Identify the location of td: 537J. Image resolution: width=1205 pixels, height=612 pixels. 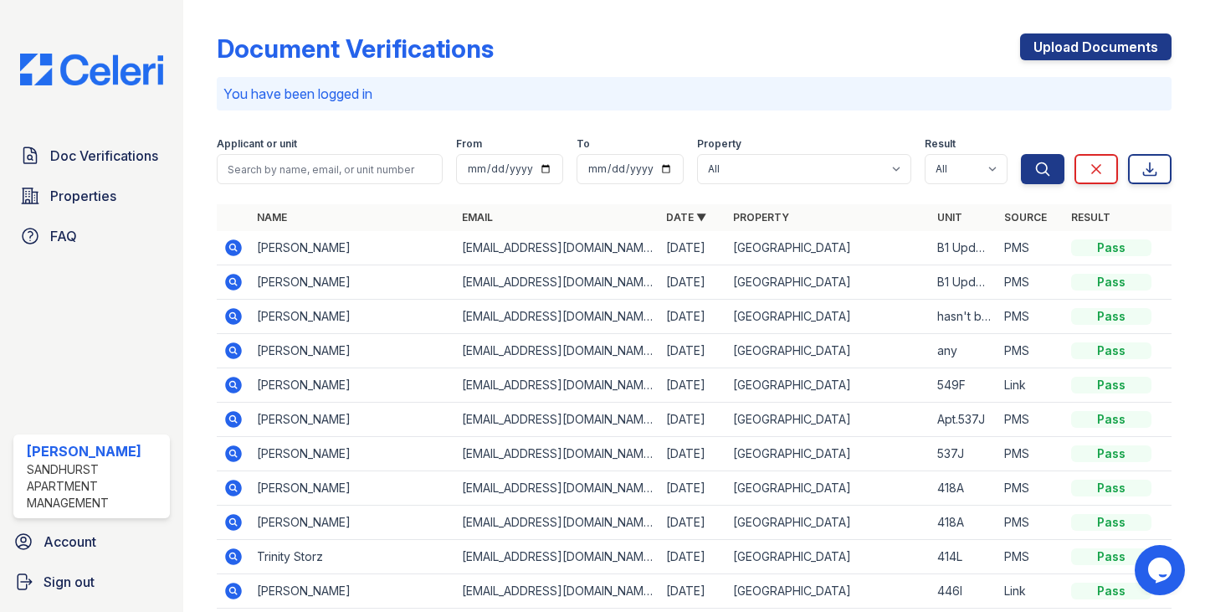
(964, 454).